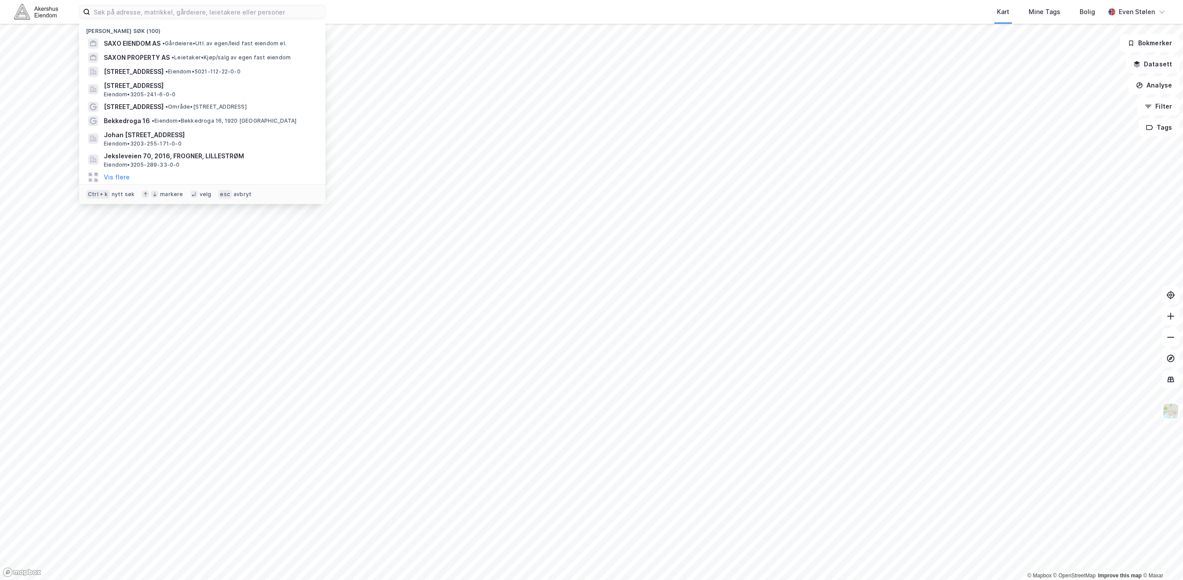 This screenshot has height=580, width=1183. What do you see at coordinates (98, 194) in the screenshot?
I see `div: Ctrl + k` at bounding box center [98, 194].